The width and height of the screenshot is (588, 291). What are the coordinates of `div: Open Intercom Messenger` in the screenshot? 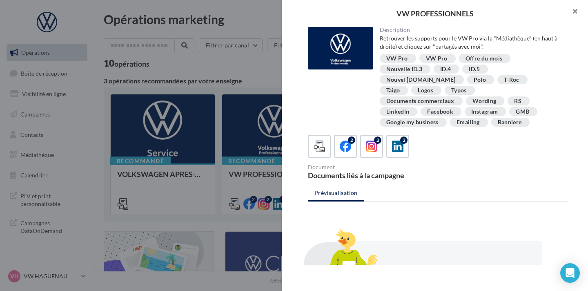 It's located at (570, 273).